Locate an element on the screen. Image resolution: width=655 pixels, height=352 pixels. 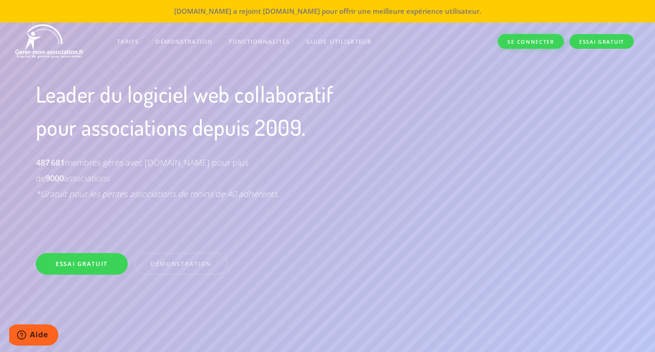
strong: 9000 is located at coordinates (55, 178).